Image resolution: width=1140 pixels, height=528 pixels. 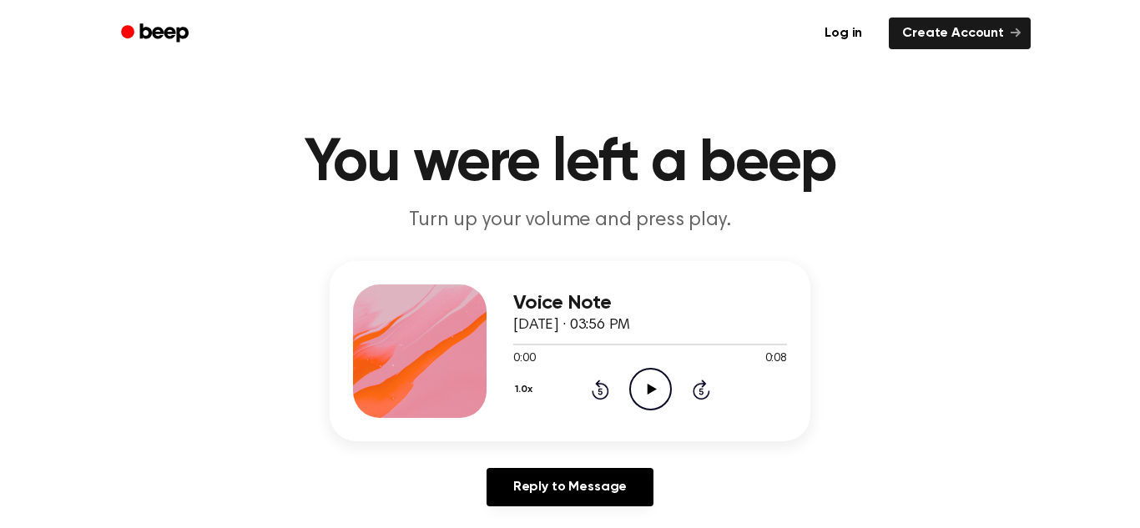 What do you see at coordinates (960, 33) in the screenshot?
I see `a: Create Account` at bounding box center [960, 33].